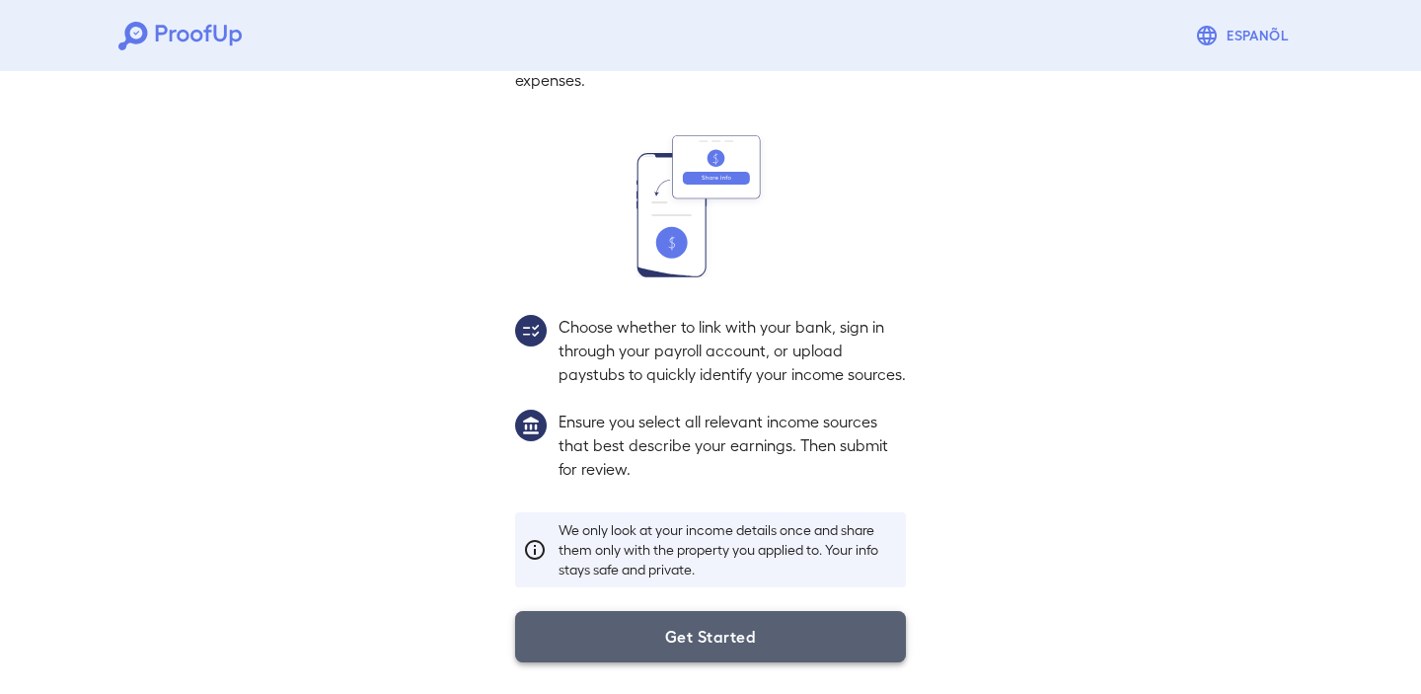 Image resolution: width=1421 pixels, height=694 pixels. Describe the element at coordinates (728, 550) in the screenshot. I see `p: We only look at your income details once and share them only with the property you applied to. Yo...` at that location.